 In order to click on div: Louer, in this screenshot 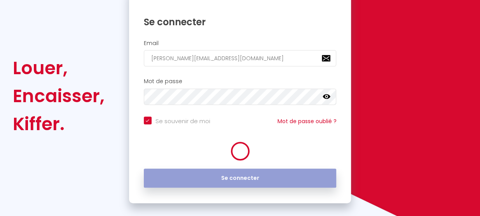, I will do `click(59, 68)`.